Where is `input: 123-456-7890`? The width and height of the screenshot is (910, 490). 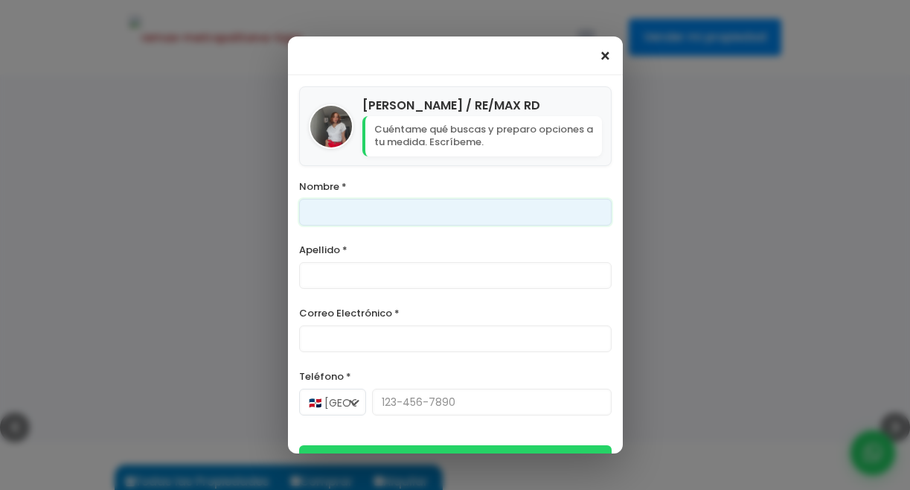 input: 123-456-7890 is located at coordinates (492, 402).